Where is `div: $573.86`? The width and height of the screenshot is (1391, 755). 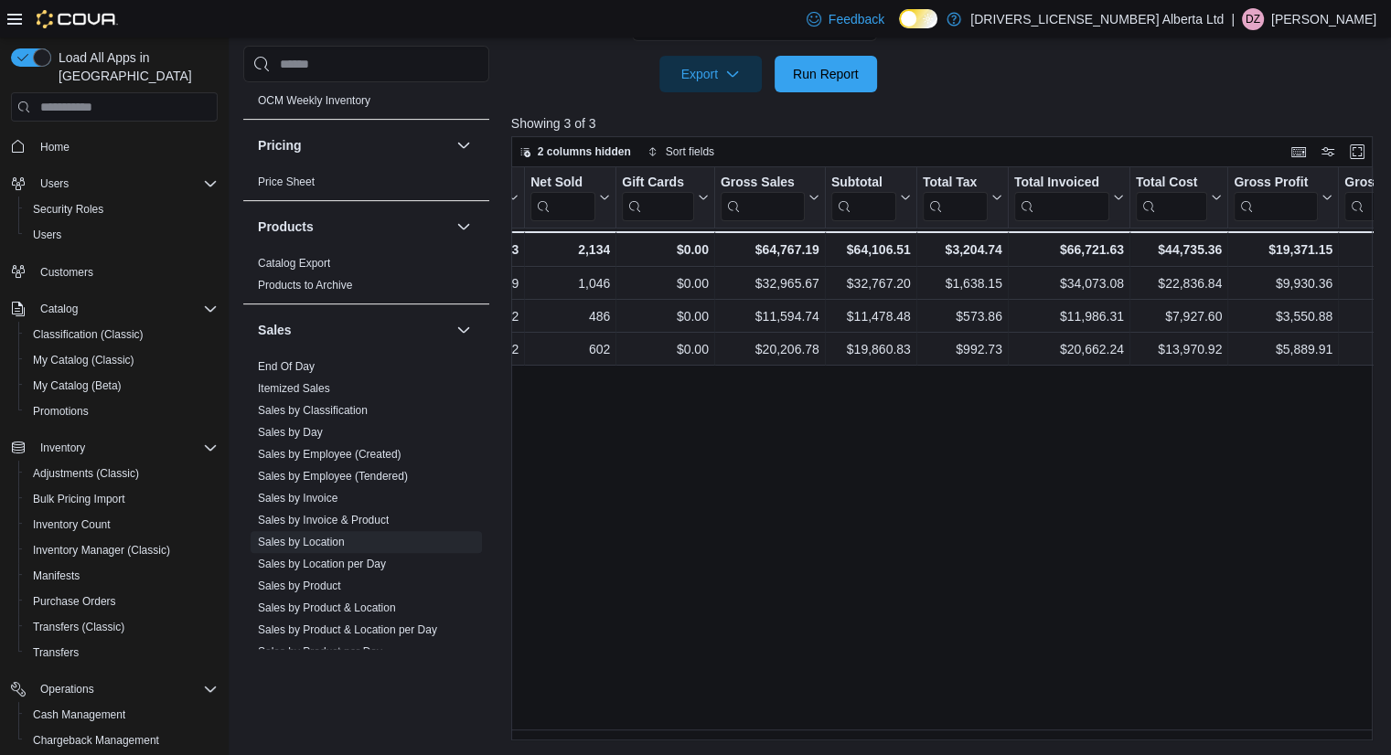
div: $573.86 is located at coordinates (962, 316).